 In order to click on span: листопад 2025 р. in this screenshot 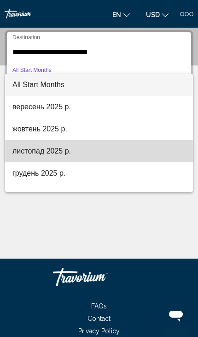, I will do `click(99, 151)`.